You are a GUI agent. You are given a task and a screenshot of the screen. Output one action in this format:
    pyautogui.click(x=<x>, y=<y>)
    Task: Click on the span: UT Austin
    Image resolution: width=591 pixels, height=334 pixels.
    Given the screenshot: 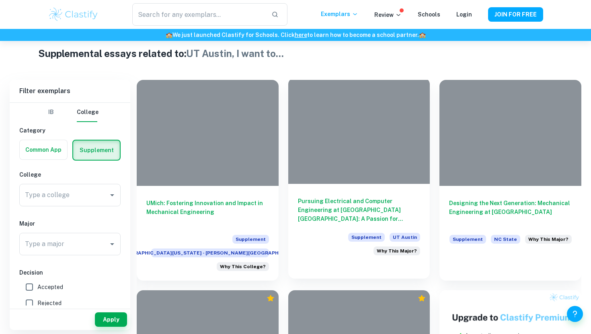 What is the action you would take?
    pyautogui.click(x=405, y=237)
    